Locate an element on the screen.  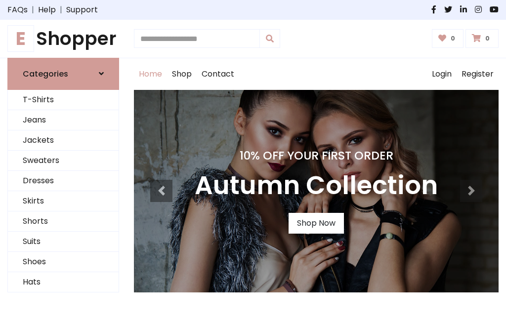
h6: Categories is located at coordinates (45, 74).